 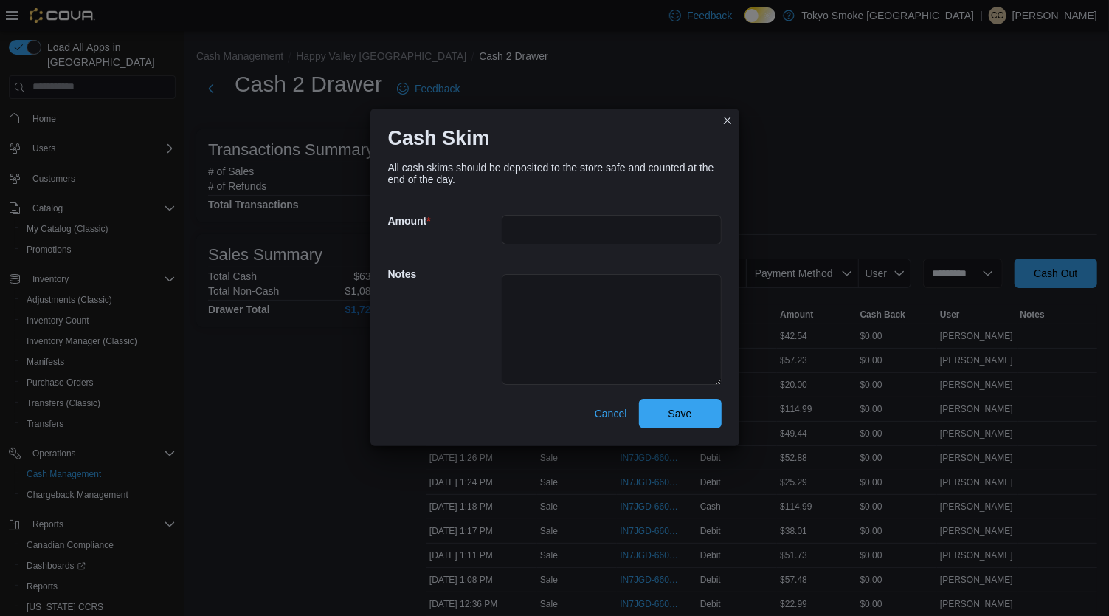 I want to click on button: Closes this modal window, so click(x=728, y=120).